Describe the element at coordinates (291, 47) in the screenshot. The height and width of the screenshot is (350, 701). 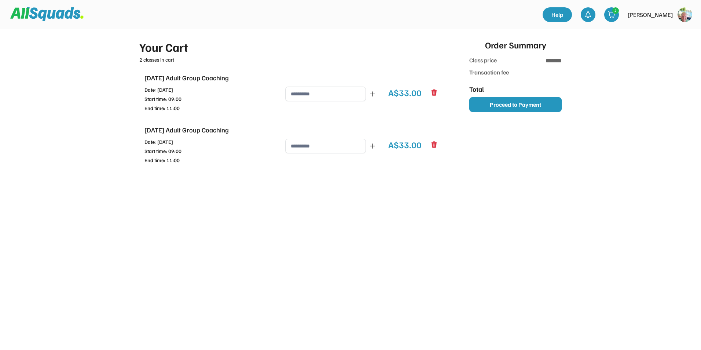
I see `div: Your Cart` at that location.